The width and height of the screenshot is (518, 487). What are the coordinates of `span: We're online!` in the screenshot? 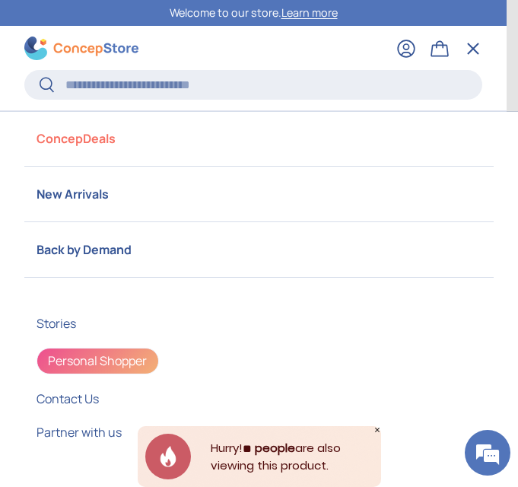 It's located at (149, 223).